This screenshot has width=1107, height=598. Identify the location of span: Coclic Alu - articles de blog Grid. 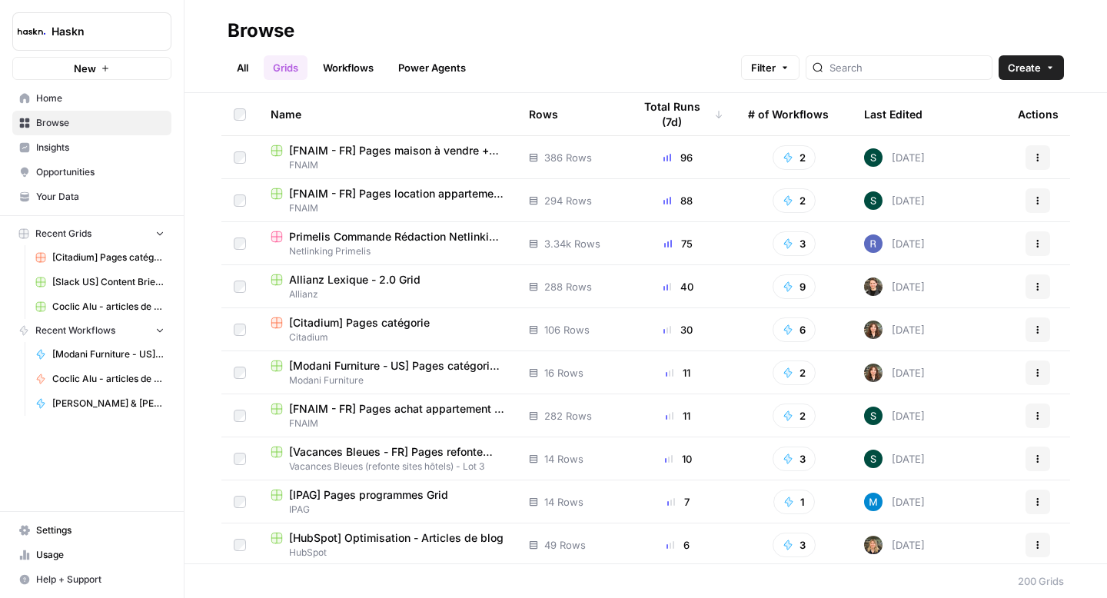
(108, 307).